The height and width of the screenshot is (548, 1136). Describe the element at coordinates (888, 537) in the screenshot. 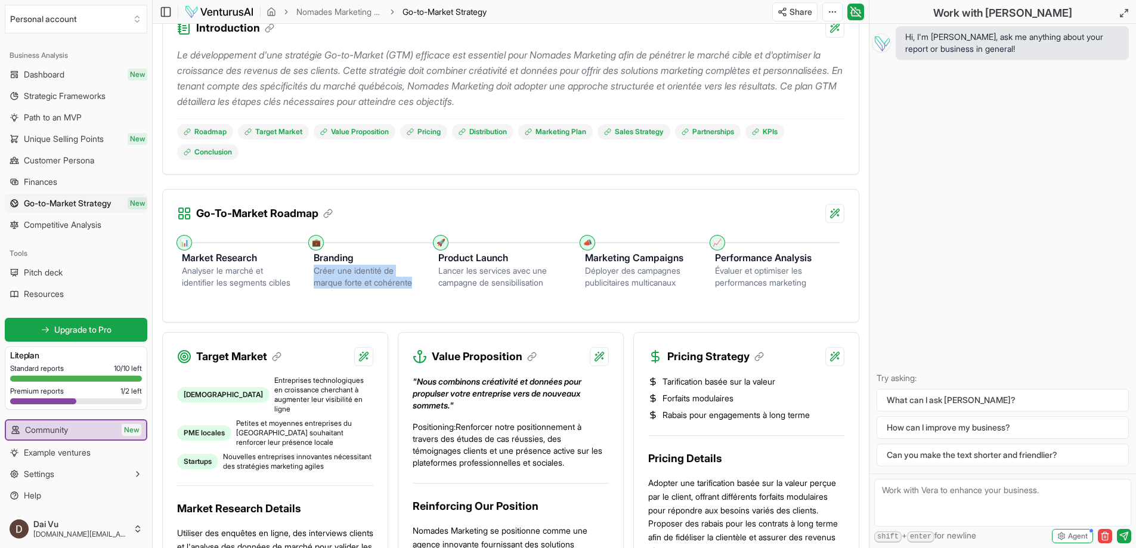

I see `kbd: shift` at that location.